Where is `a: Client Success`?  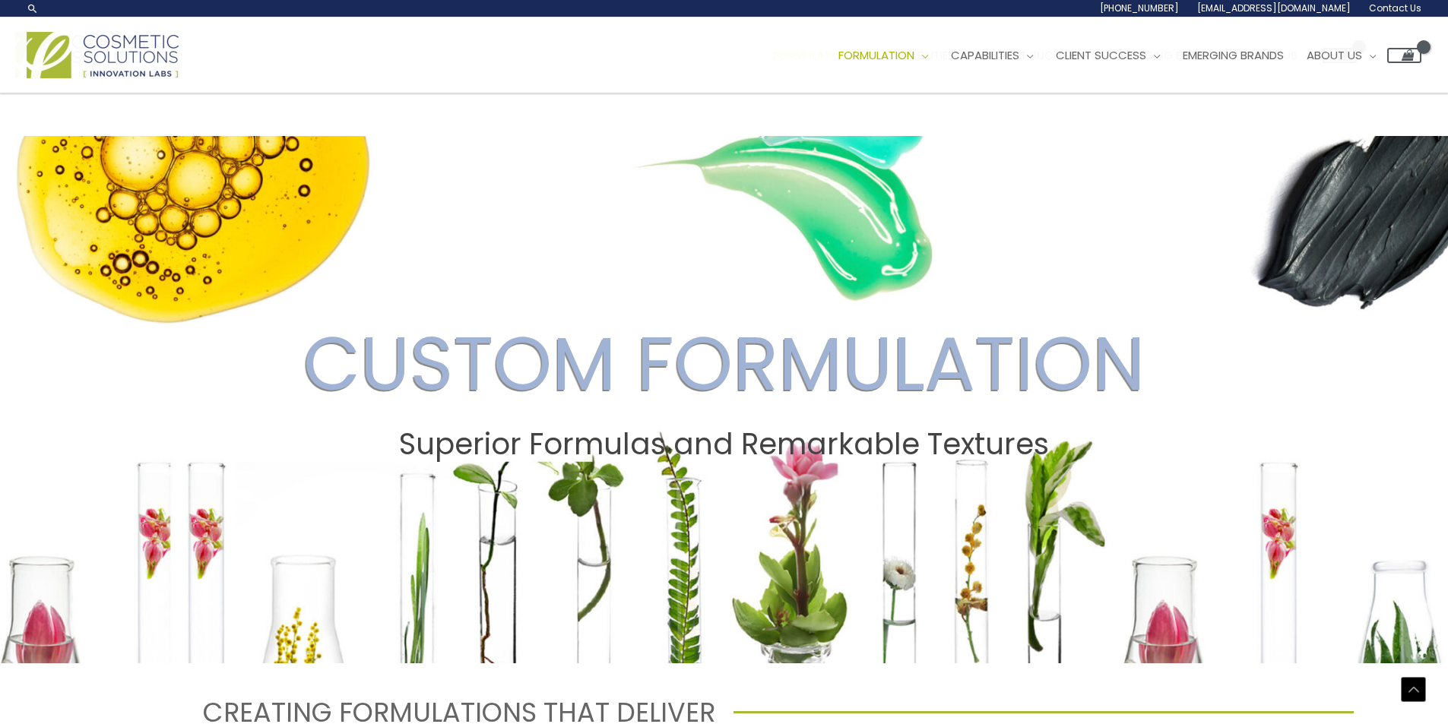
a: Client Success is located at coordinates (1107, 55).